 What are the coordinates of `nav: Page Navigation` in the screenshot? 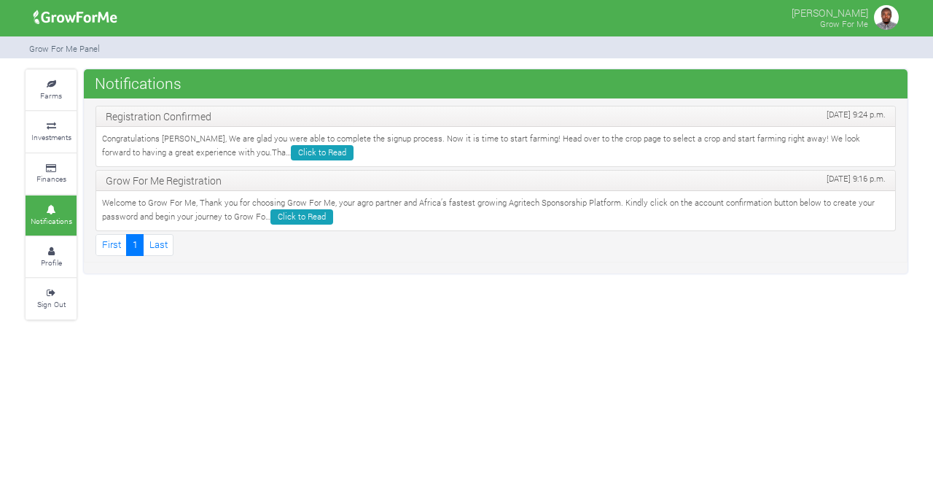 It's located at (496, 244).